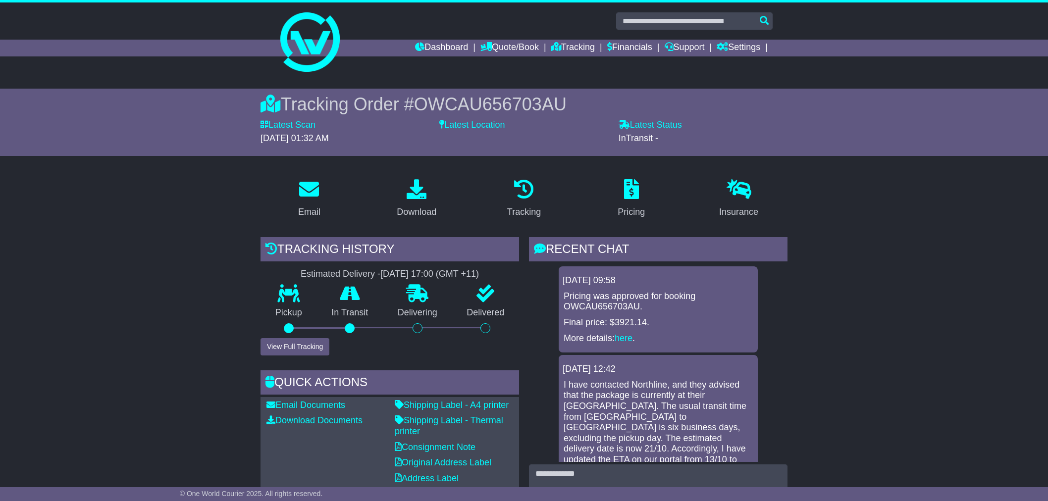 The image size is (1048, 501). What do you see at coordinates (289, 313) in the screenshot?
I see `p: Pickup` at bounding box center [289, 313].